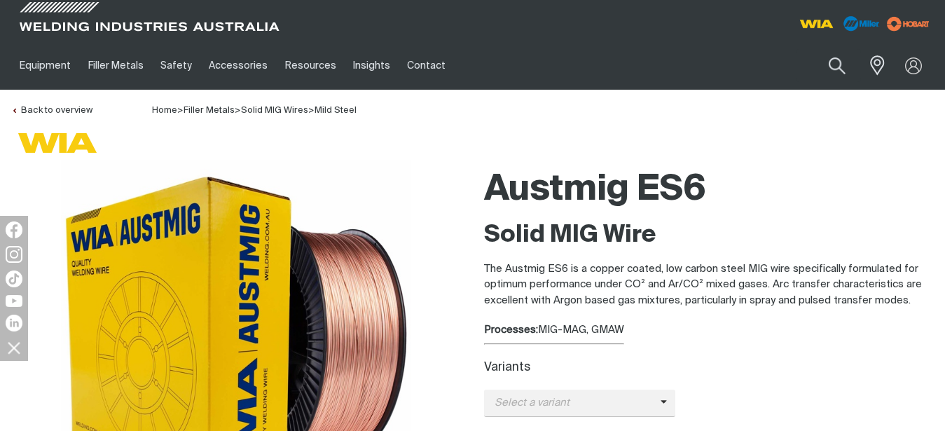 Image resolution: width=945 pixels, height=431 pixels. Describe the element at coordinates (357, 65) in the screenshot. I see `nav: Main` at that location.